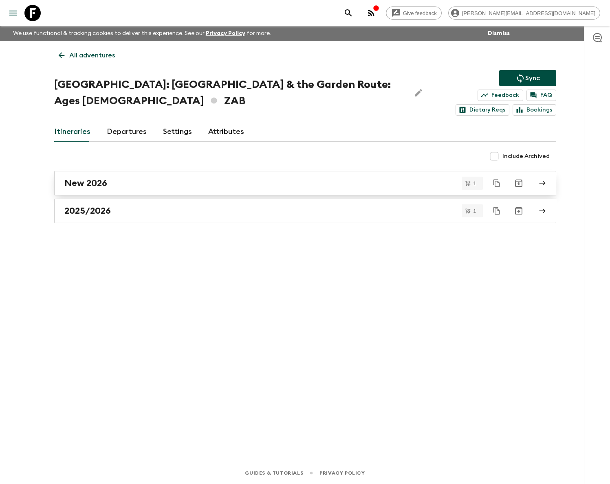 Image resolution: width=610 pixels, height=484 pixels. I want to click on button: Sync adventure departures to the booking engine, so click(528, 78).